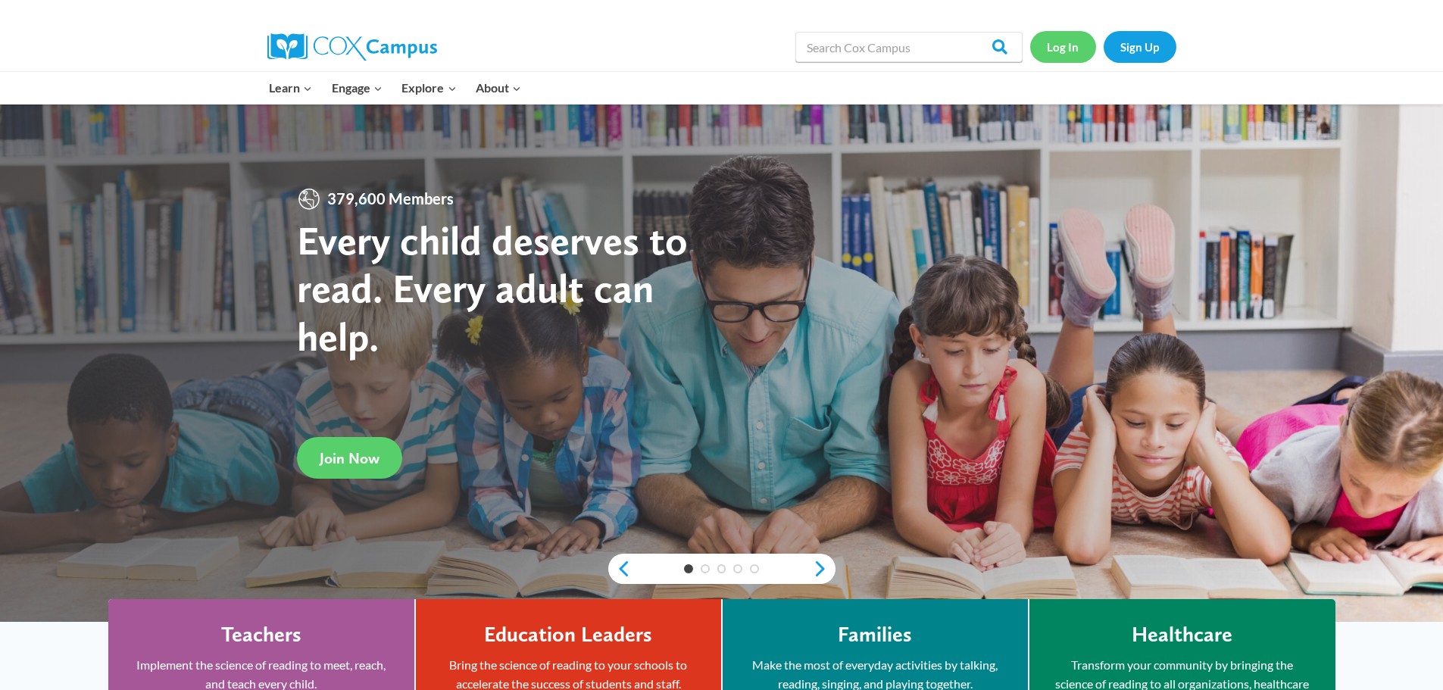 The height and width of the screenshot is (690, 1443). What do you see at coordinates (352, 47) in the screenshot?
I see `img: Cox Campus` at bounding box center [352, 47].